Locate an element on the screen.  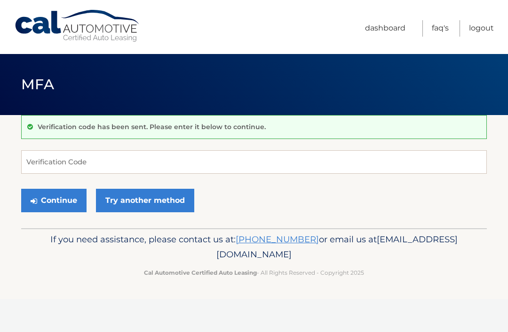
span: MFA is located at coordinates (38, 84).